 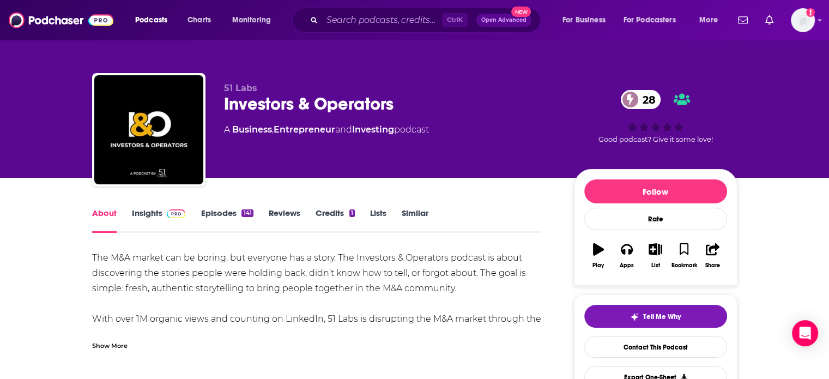 I want to click on div: Apps, so click(x=627, y=265).